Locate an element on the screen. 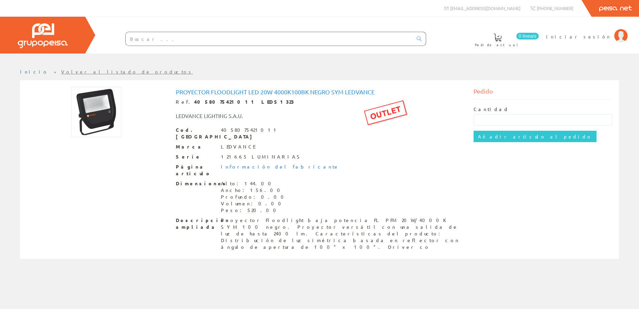  span: Pedido actual is located at coordinates (497, 45).